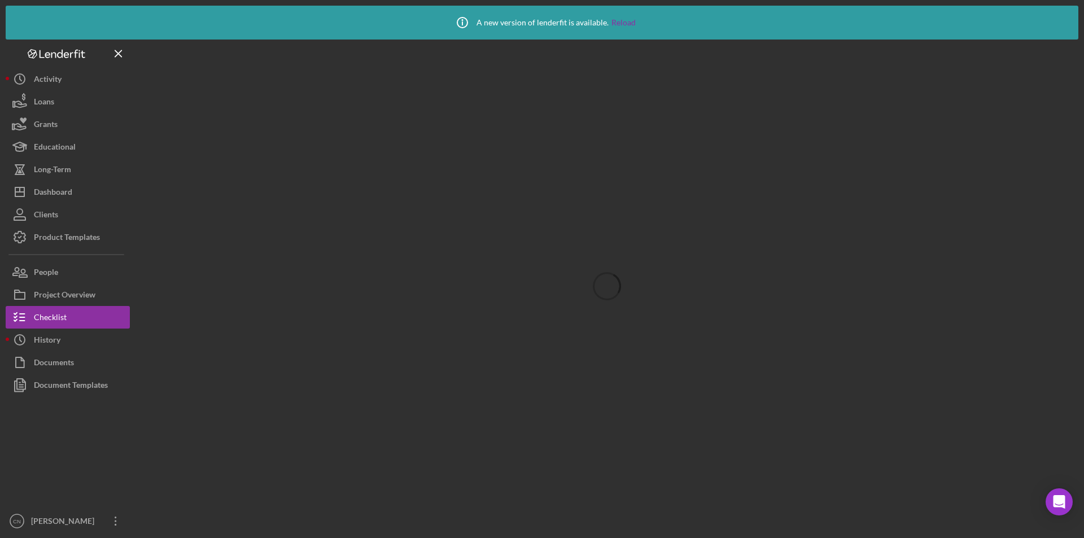 This screenshot has height=538, width=1084. Describe the element at coordinates (53, 193) in the screenshot. I see `div: Dashboard` at that location.